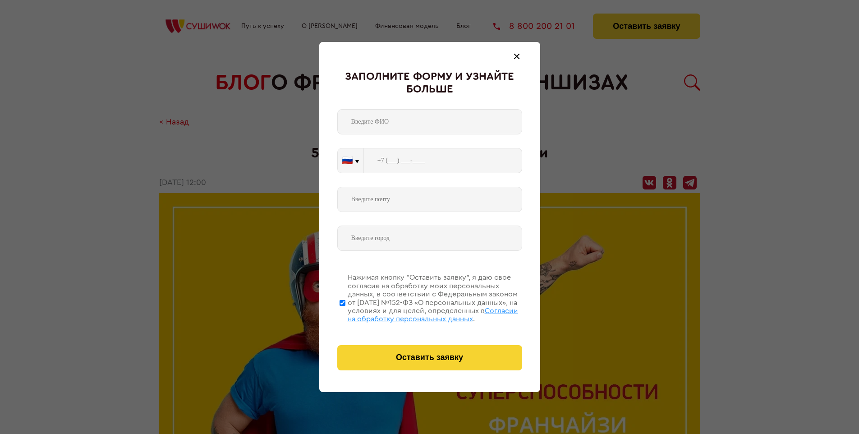  Describe the element at coordinates (430, 83) in the screenshot. I see `div: Заполните форму и узнайте больше` at that location.